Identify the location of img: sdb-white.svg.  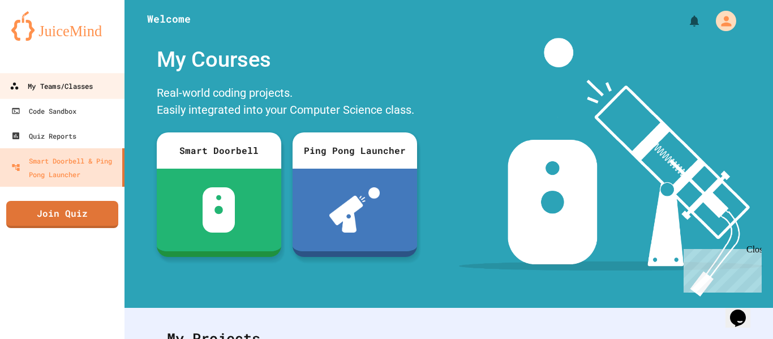
(218, 210).